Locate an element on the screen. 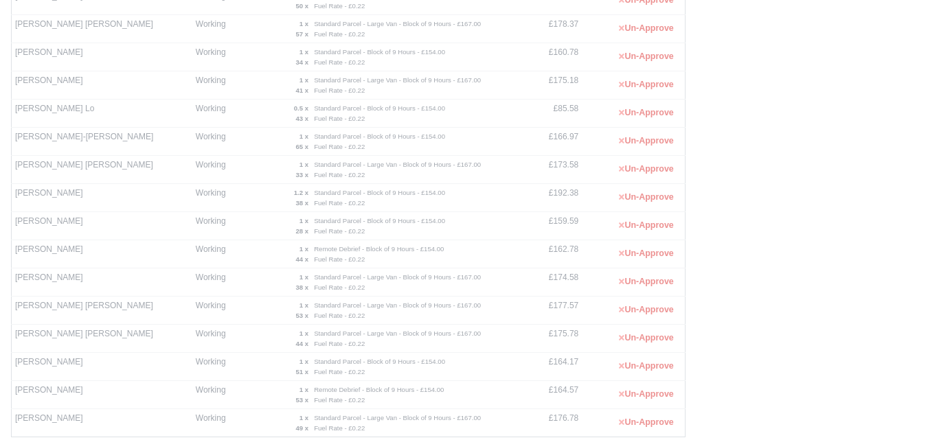  strong: 51 x is located at coordinates (302, 372).